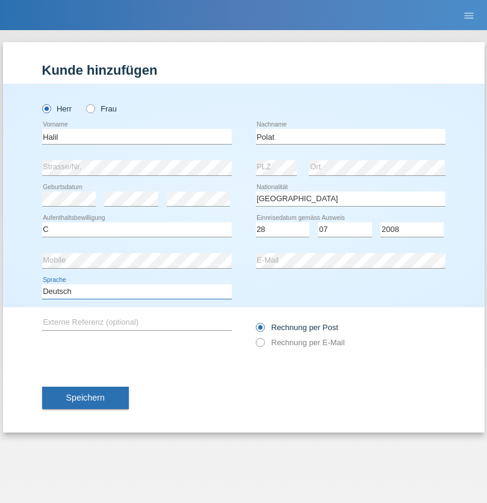 The image size is (487, 503). I want to click on label: Herr, so click(57, 108).